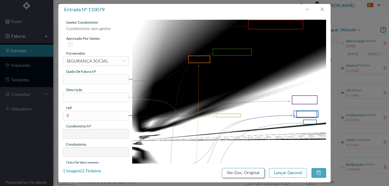  What do you see at coordinates (123, 61) in the screenshot?
I see `i: icon: down` at bounding box center [123, 61].